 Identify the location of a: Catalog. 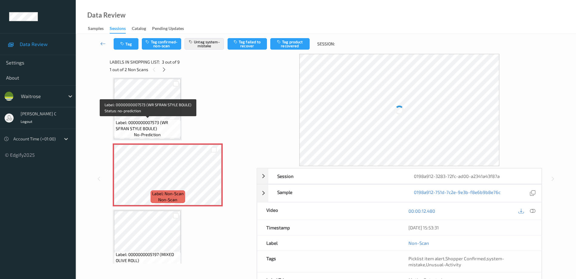
(142, 29).